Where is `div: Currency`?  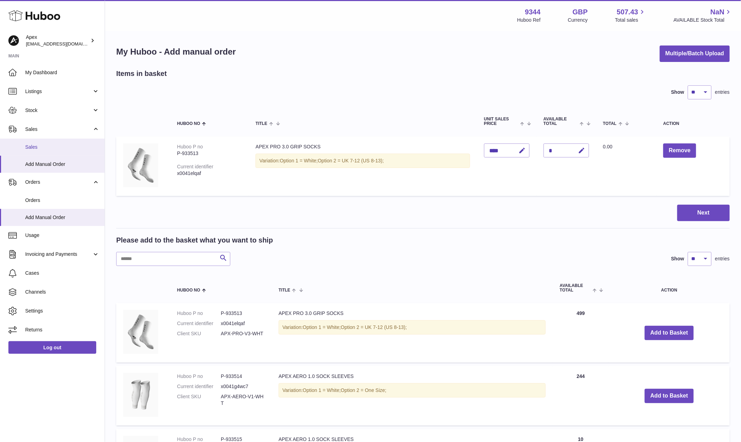
div: Currency is located at coordinates (578, 20).